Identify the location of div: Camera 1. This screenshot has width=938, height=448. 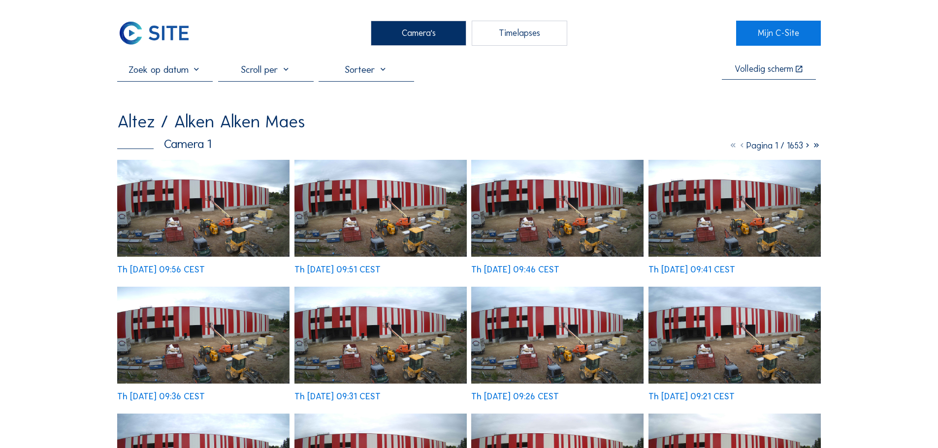
(164, 144).